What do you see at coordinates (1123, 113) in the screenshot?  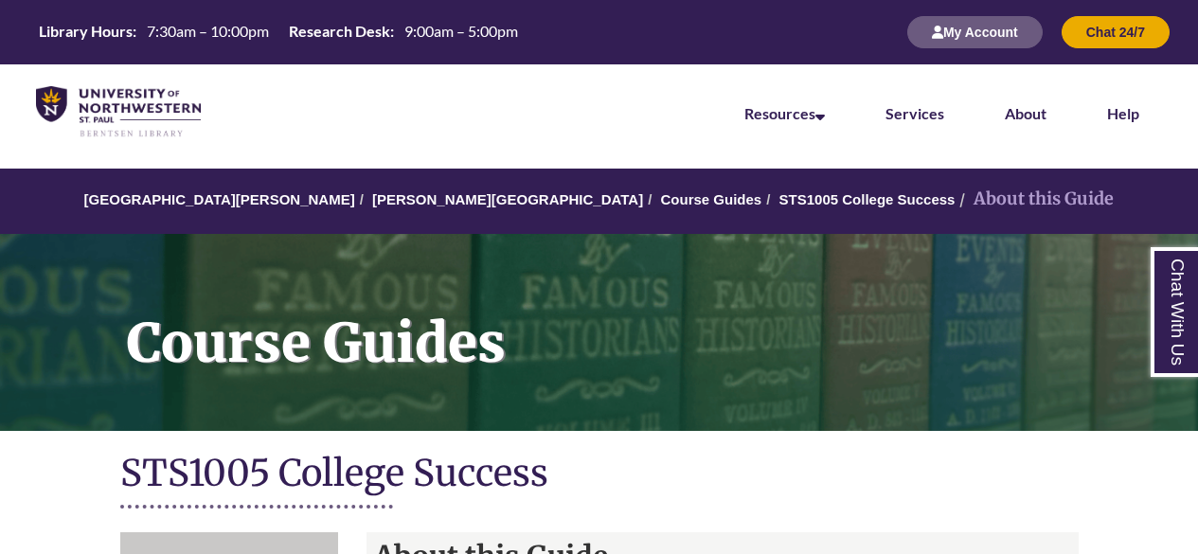 I see `a: Help` at bounding box center [1123, 113].